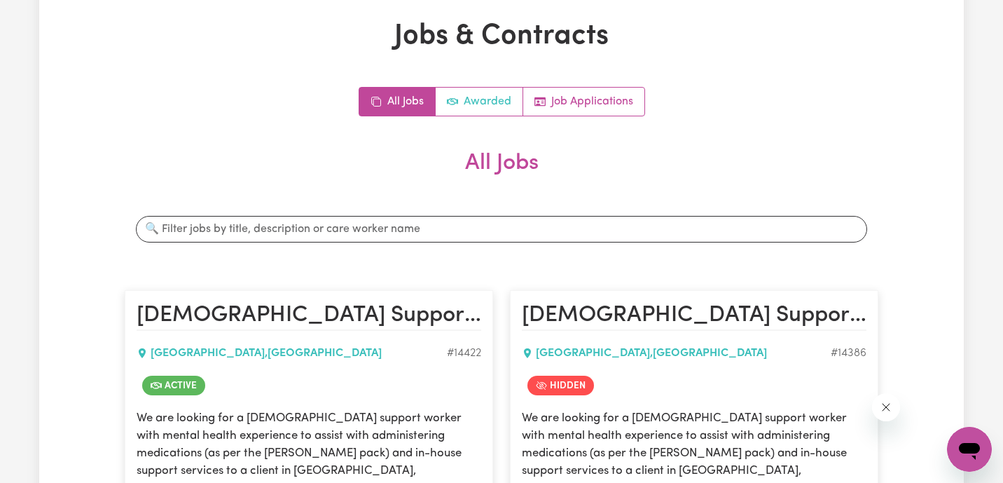  I want to click on span: Job is active, so click(174, 385).